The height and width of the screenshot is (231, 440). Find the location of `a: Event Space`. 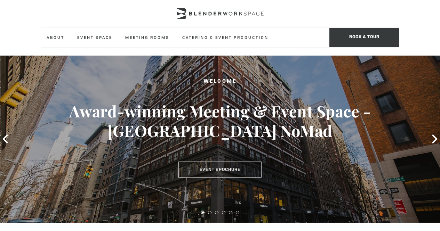

a: Event Space is located at coordinates (95, 37).